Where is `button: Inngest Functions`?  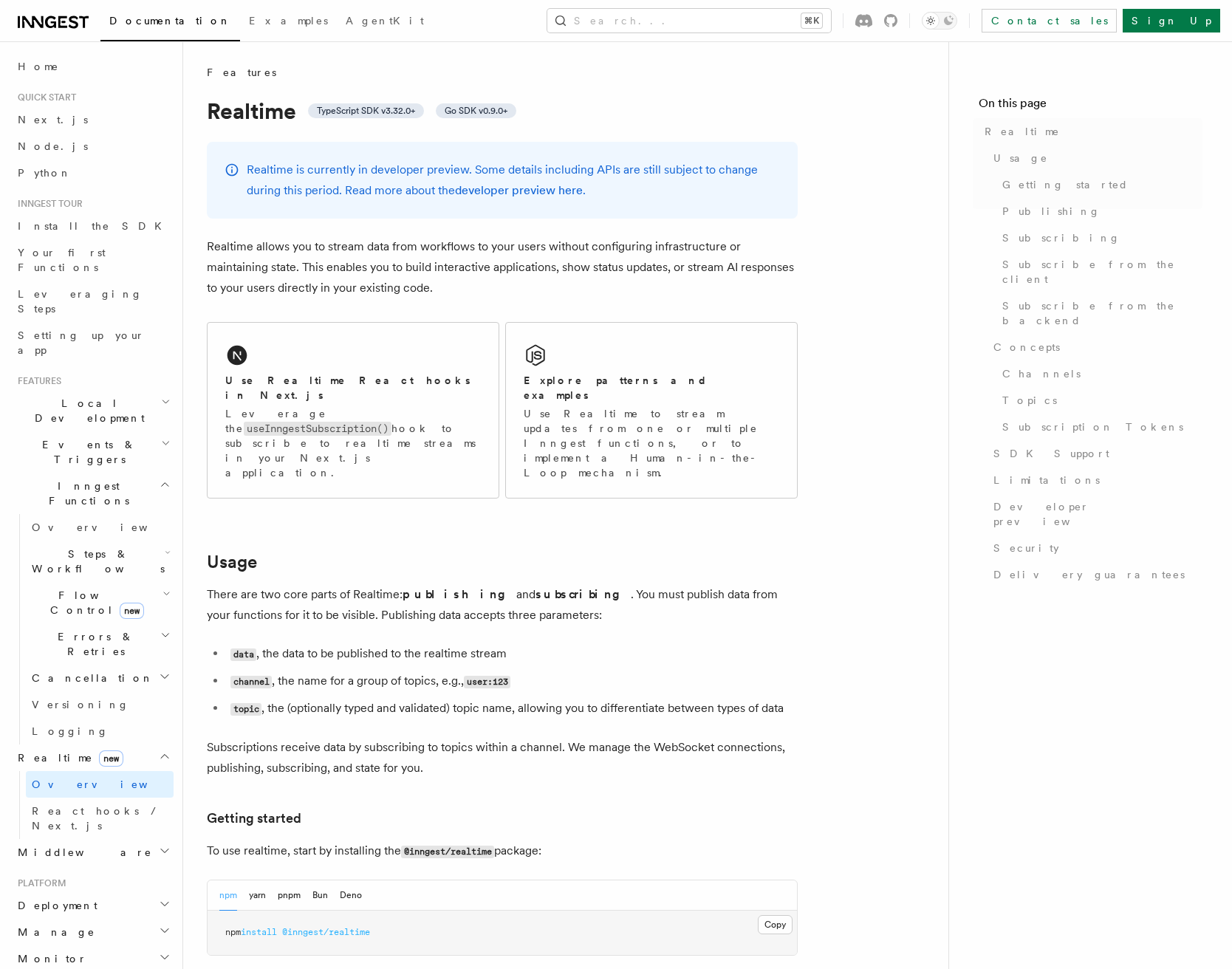 button: Inngest Functions is located at coordinates (93, 494).